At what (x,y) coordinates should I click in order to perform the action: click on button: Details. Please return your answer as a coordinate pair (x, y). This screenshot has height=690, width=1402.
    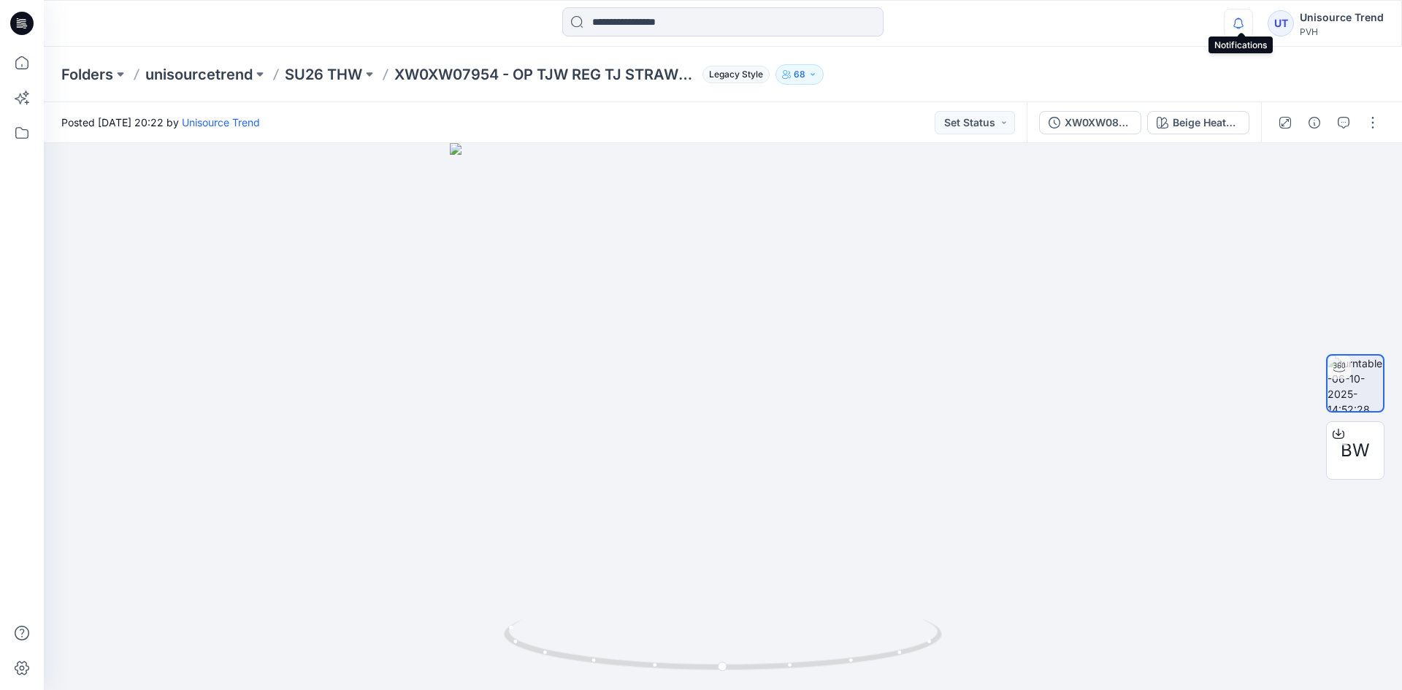
    Looking at the image, I should click on (1314, 123).